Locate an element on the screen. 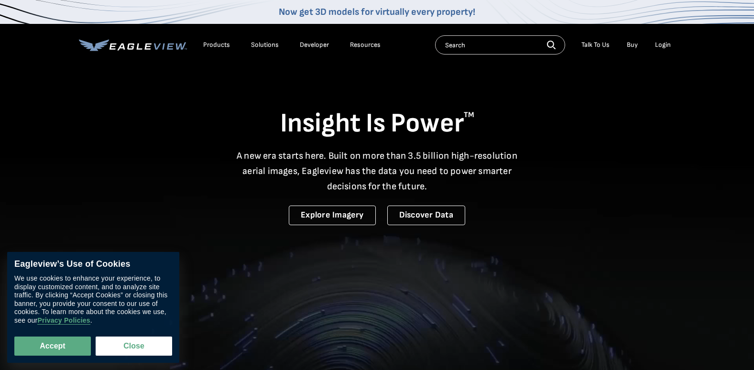 This screenshot has height=370, width=754. a: Developer is located at coordinates (314, 45).